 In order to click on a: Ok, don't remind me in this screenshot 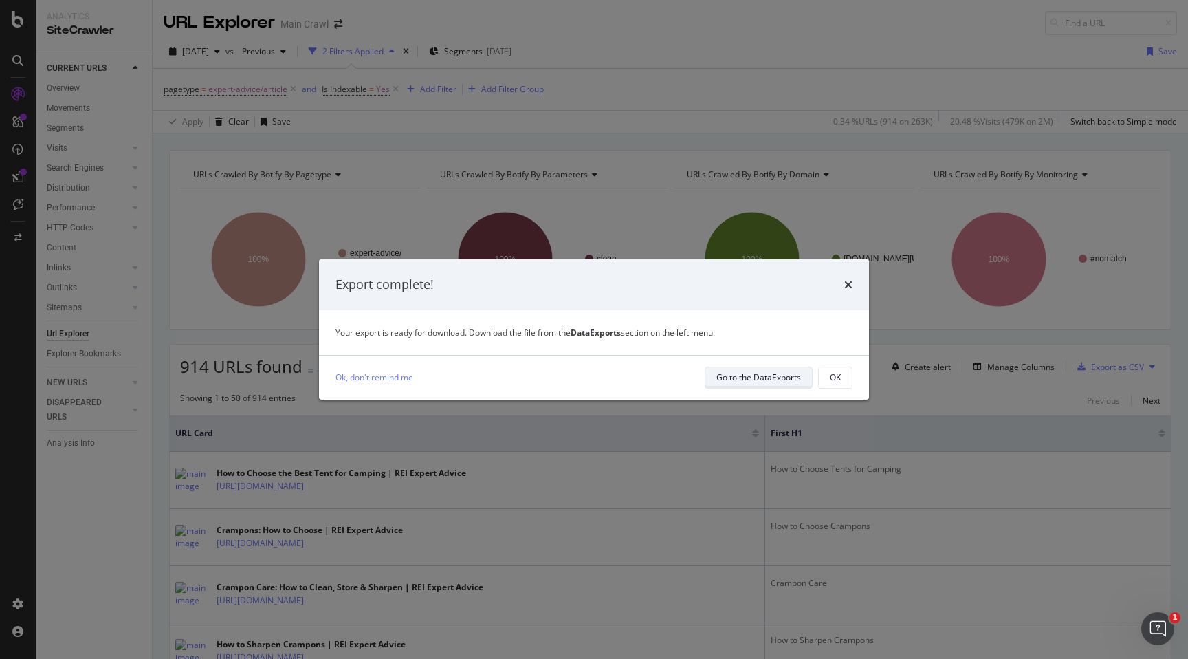, I will do `click(374, 377)`.